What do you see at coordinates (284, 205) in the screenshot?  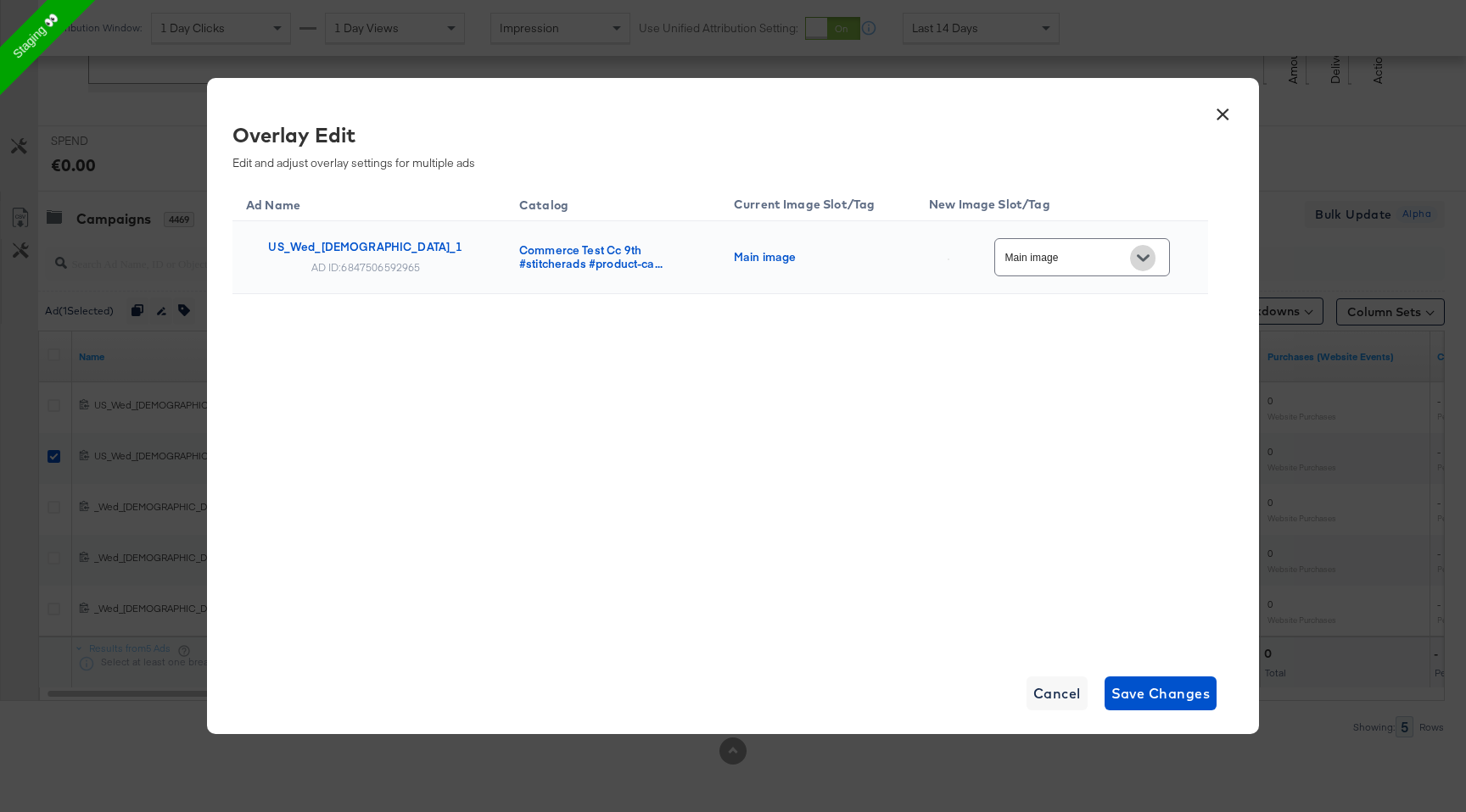 I see `span: Ad Name` at bounding box center [284, 205].